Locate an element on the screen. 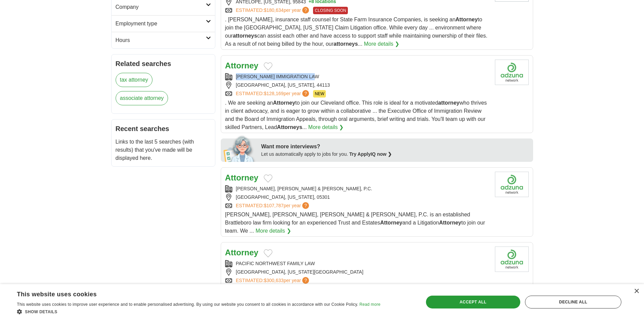  span: NEW is located at coordinates (320, 94).